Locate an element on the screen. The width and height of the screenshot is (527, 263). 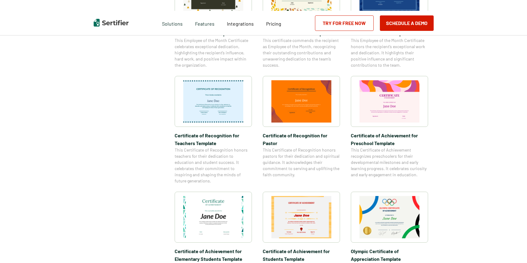
span: This Certificate of Recognition honors teachers for their dedication to education and student suc... is located at coordinates (213, 166).